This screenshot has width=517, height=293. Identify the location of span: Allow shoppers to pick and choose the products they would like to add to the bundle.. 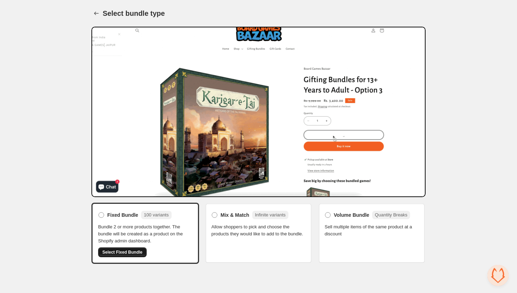
(258, 231).